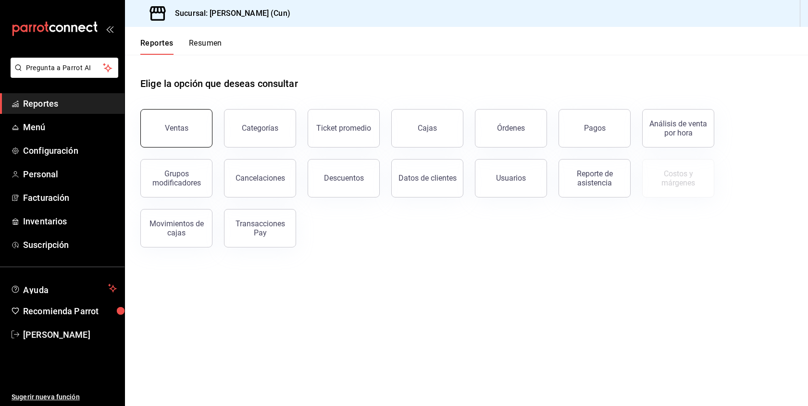 The height and width of the screenshot is (406, 808). Describe the element at coordinates (428, 128) in the screenshot. I see `div: Cajas` at that location.